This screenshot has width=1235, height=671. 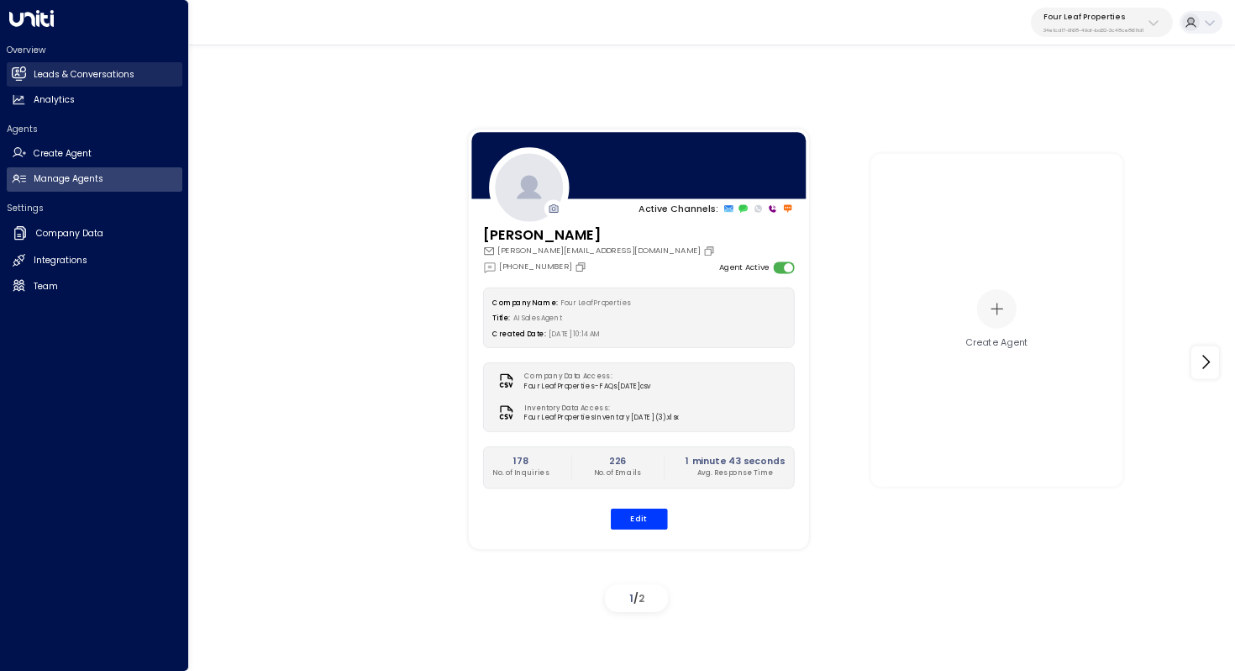 I want to click on a: Company Data, so click(x=94, y=234).